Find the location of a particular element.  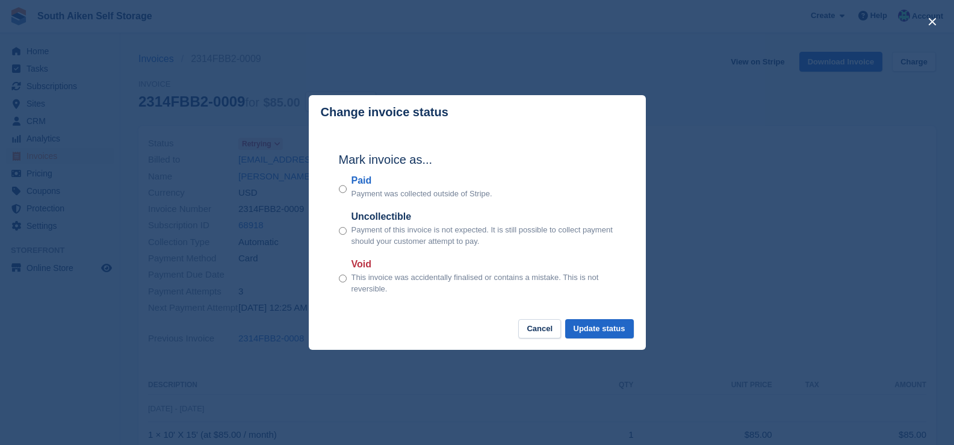

label: Void is located at coordinates (483, 264).